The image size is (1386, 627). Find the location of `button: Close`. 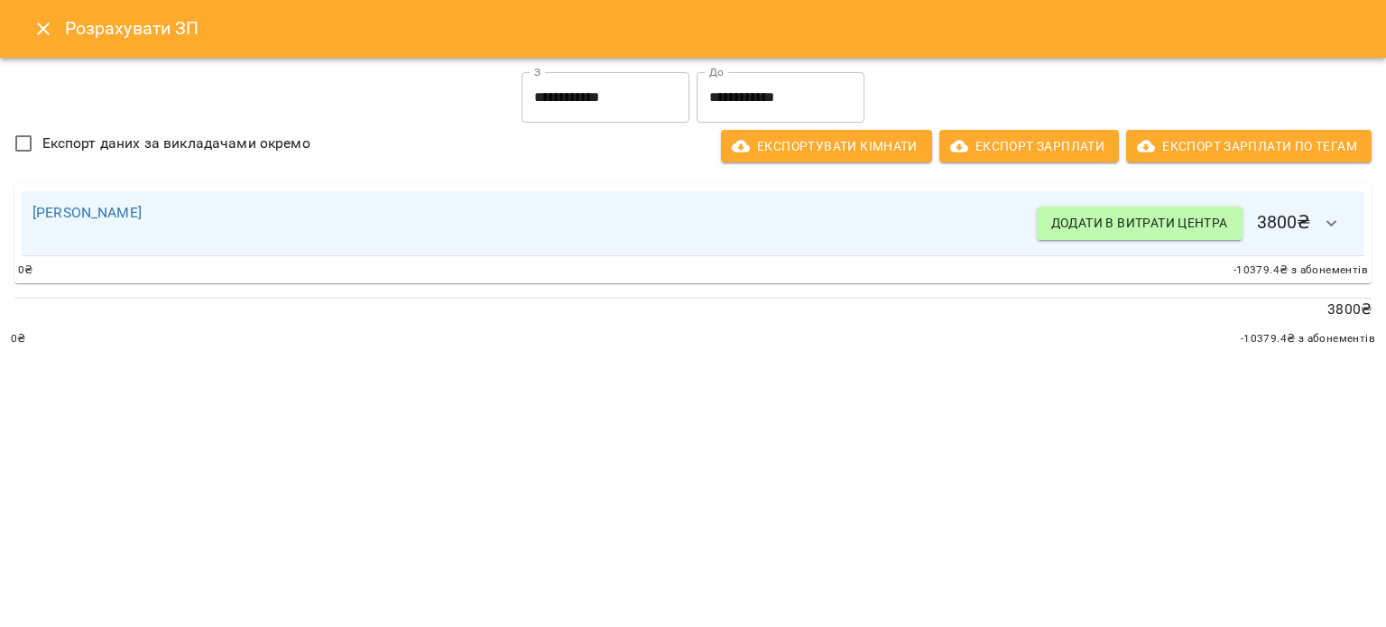

button: Close is located at coordinates (43, 29).